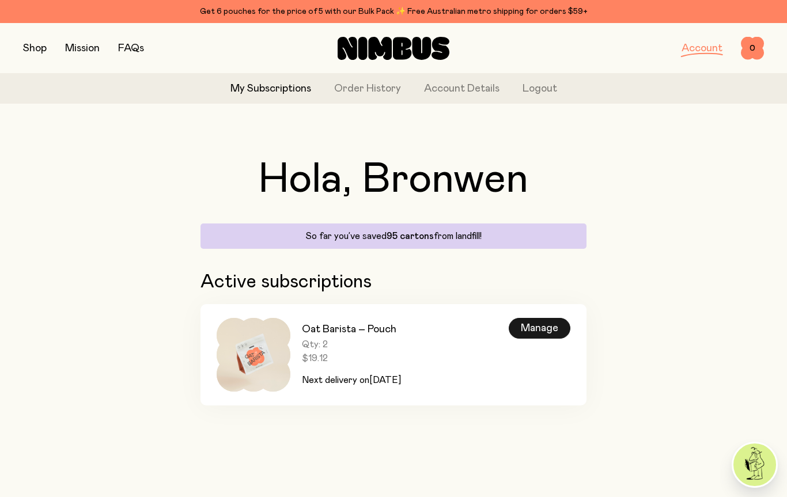  I want to click on p: So far you’ve saved from landfill!, so click(394, 236).